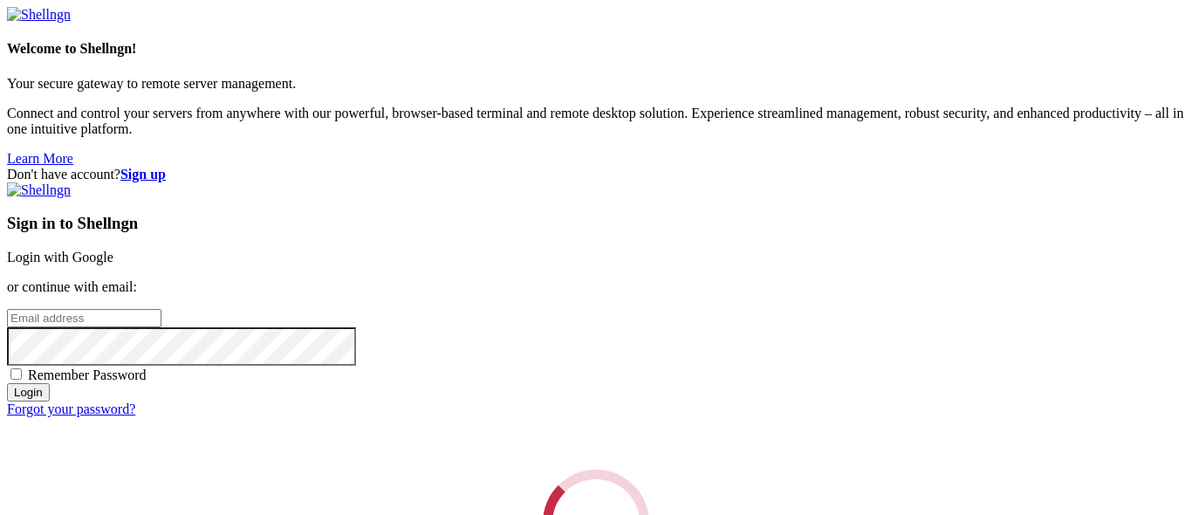  I want to click on input: Login, so click(28, 392).